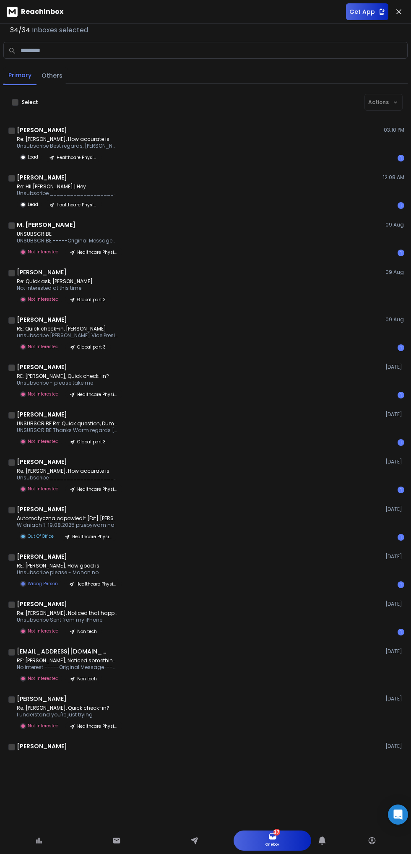 The height and width of the screenshot is (854, 411). What do you see at coordinates (42, 12) in the screenshot?
I see `p: ReachInbox` at bounding box center [42, 12].